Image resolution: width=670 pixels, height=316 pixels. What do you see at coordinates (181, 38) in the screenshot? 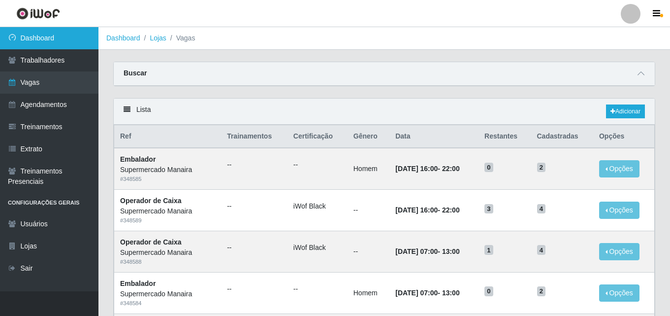
I see `li: Vagas` at bounding box center [181, 38].